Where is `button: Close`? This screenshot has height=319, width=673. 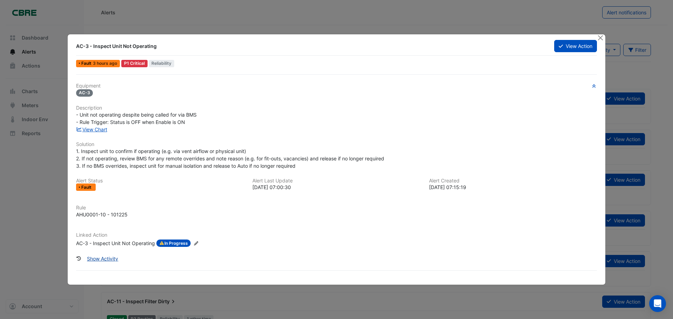
button: Close is located at coordinates (600, 38).